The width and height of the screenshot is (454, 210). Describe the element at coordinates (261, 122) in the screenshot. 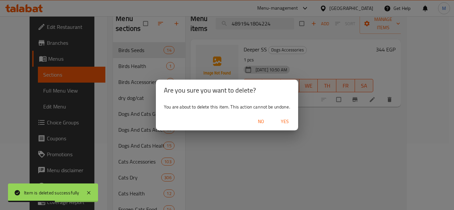

I see `span: No` at that location.